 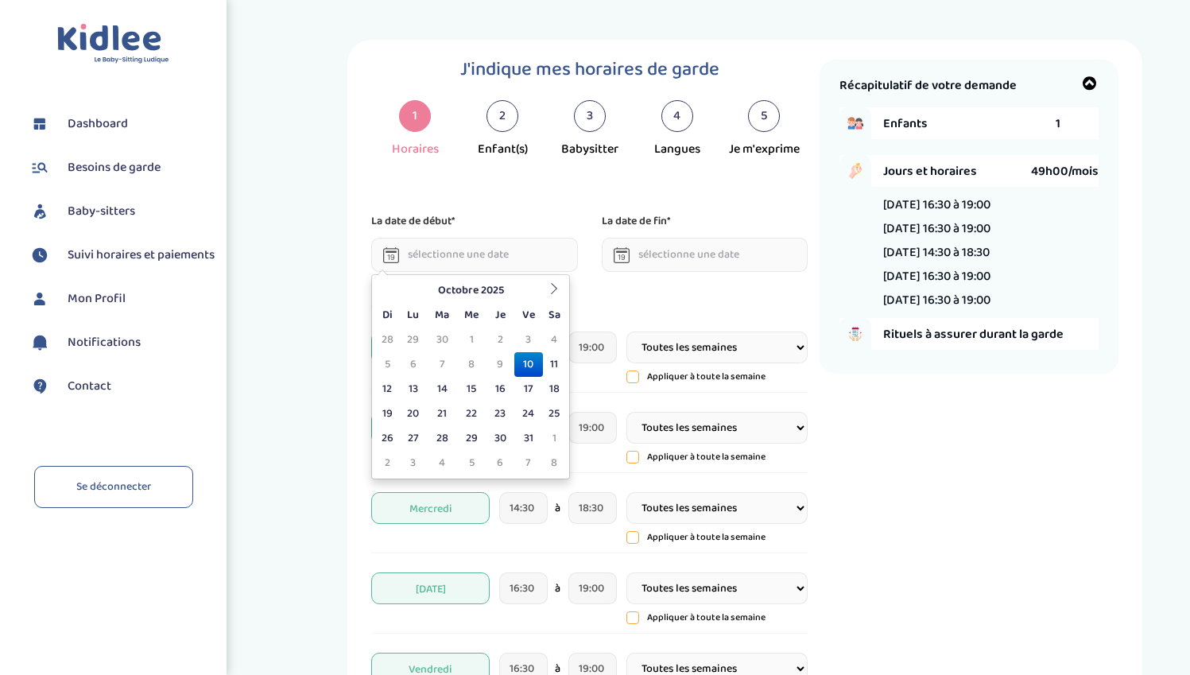 What do you see at coordinates (502, 149) in the screenshot?
I see `div: Enfant(s)` at bounding box center [502, 149].